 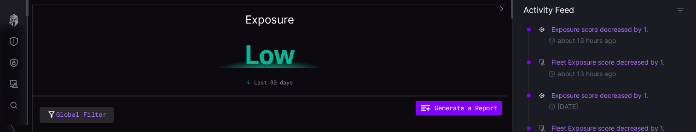 What do you see at coordinates (81, 114) in the screenshot?
I see `span: Global Filter` at bounding box center [81, 114].